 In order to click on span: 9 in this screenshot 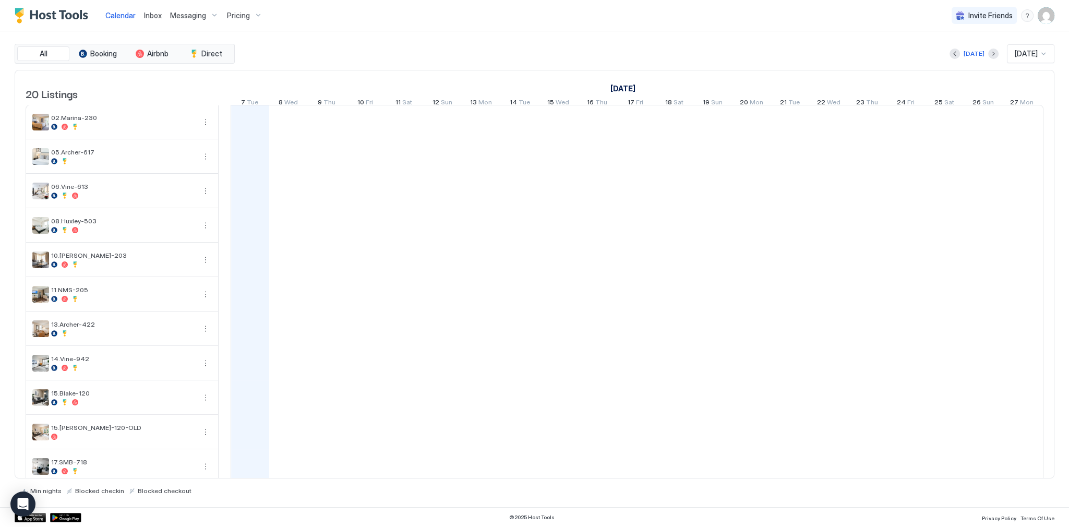, I will do `click(320, 103)`.